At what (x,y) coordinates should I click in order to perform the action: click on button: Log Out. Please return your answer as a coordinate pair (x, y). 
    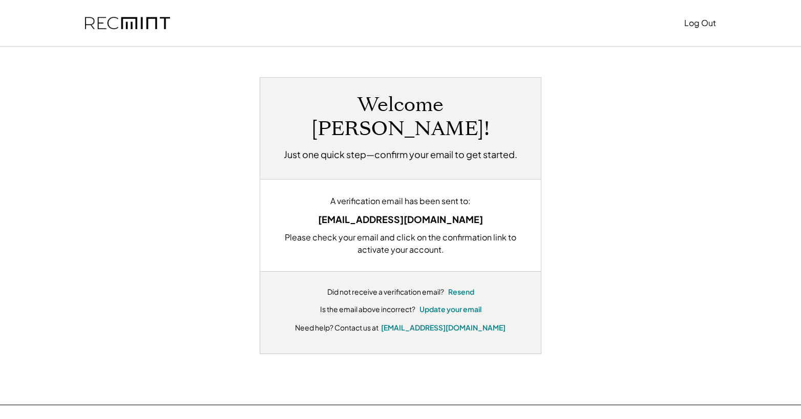
    Looking at the image, I should click on (700, 23).